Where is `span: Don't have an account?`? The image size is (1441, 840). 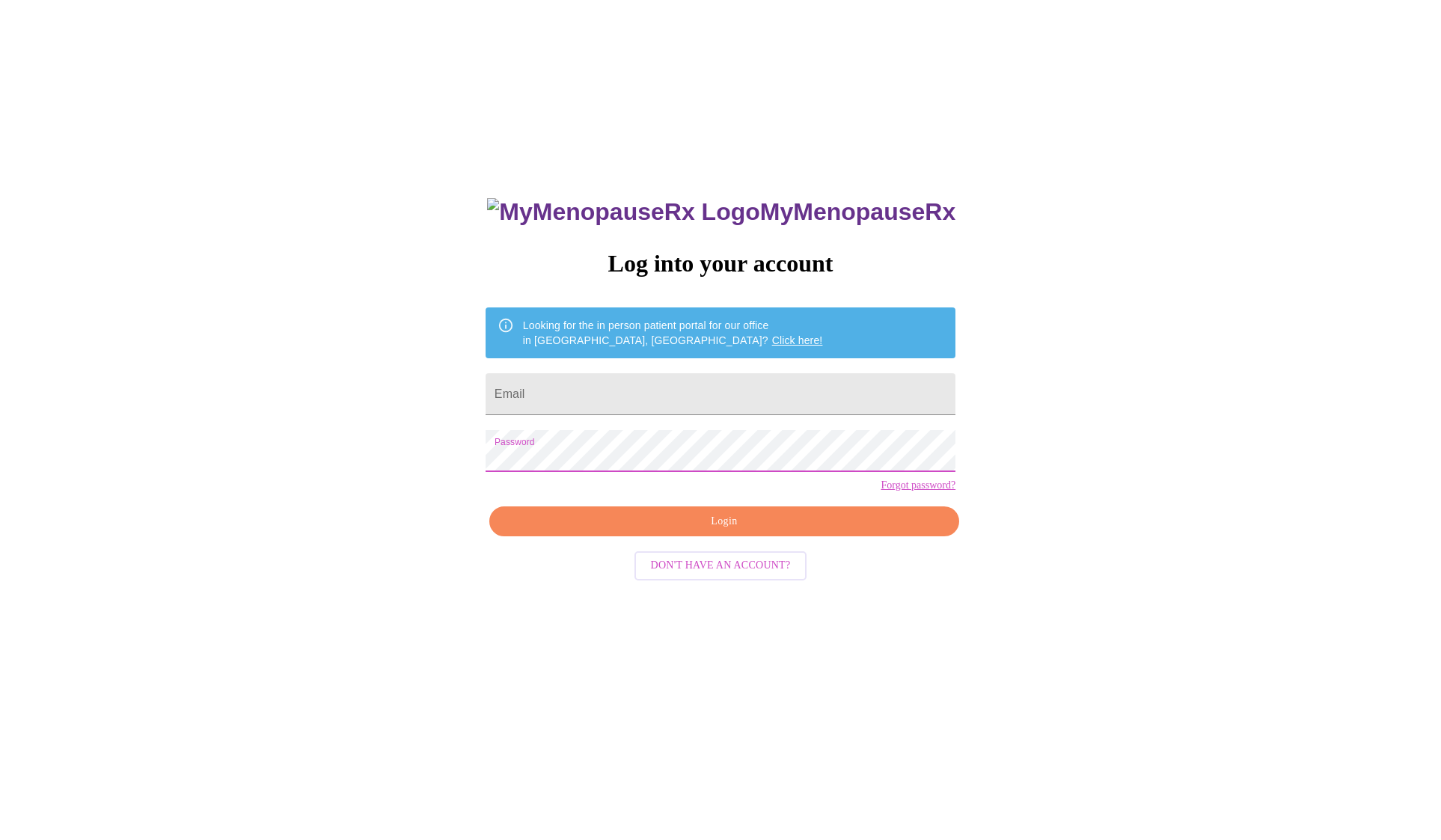
span: Don't have an account? is located at coordinates (721, 565).